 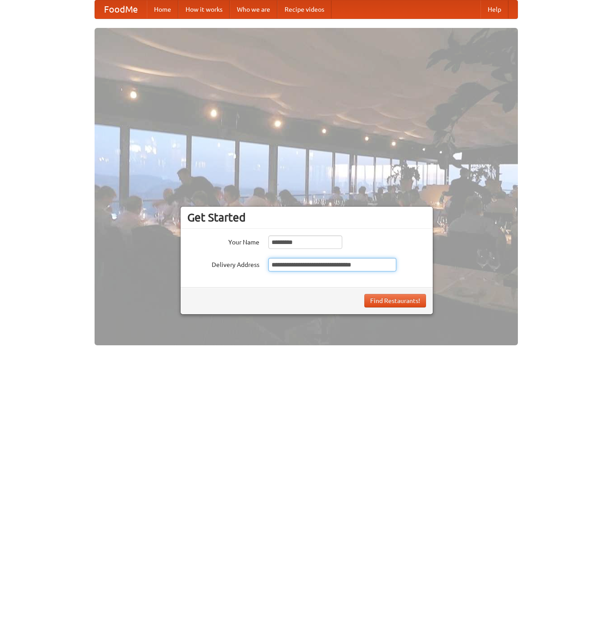 What do you see at coordinates (163, 9) in the screenshot?
I see `a: Home` at bounding box center [163, 9].